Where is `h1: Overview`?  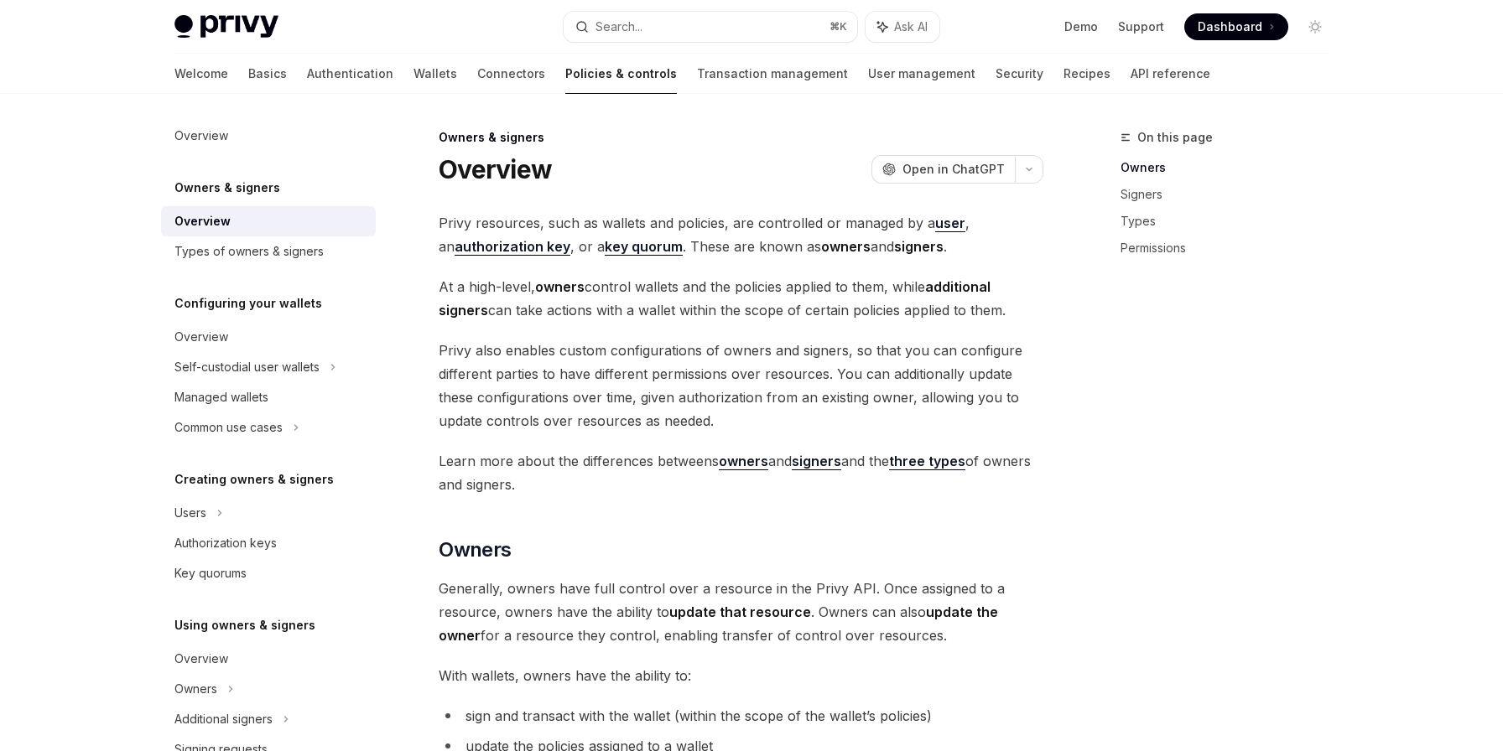
h1: Overview is located at coordinates (495, 169).